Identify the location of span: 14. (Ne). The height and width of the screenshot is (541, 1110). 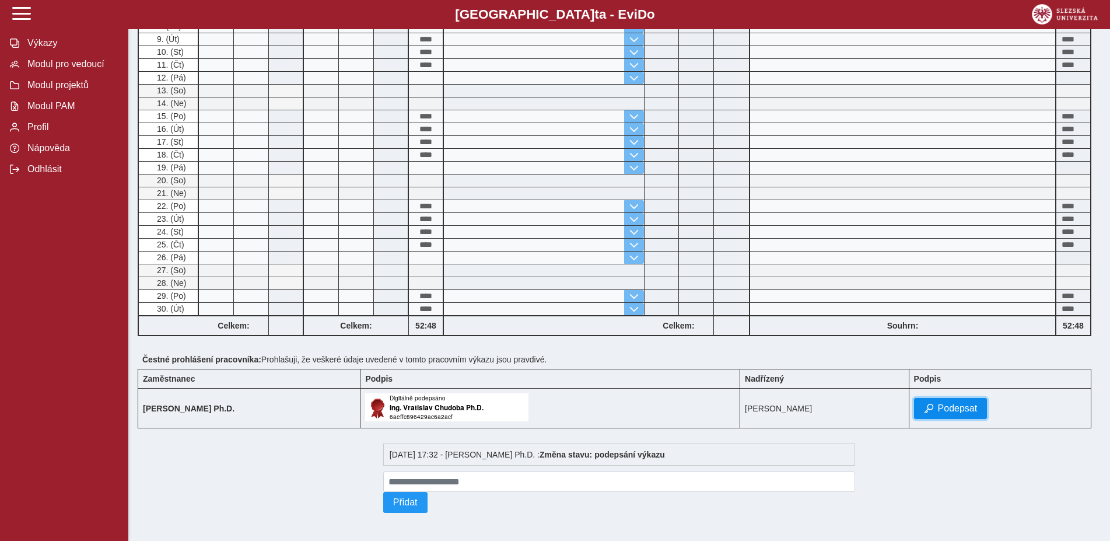
(170, 103).